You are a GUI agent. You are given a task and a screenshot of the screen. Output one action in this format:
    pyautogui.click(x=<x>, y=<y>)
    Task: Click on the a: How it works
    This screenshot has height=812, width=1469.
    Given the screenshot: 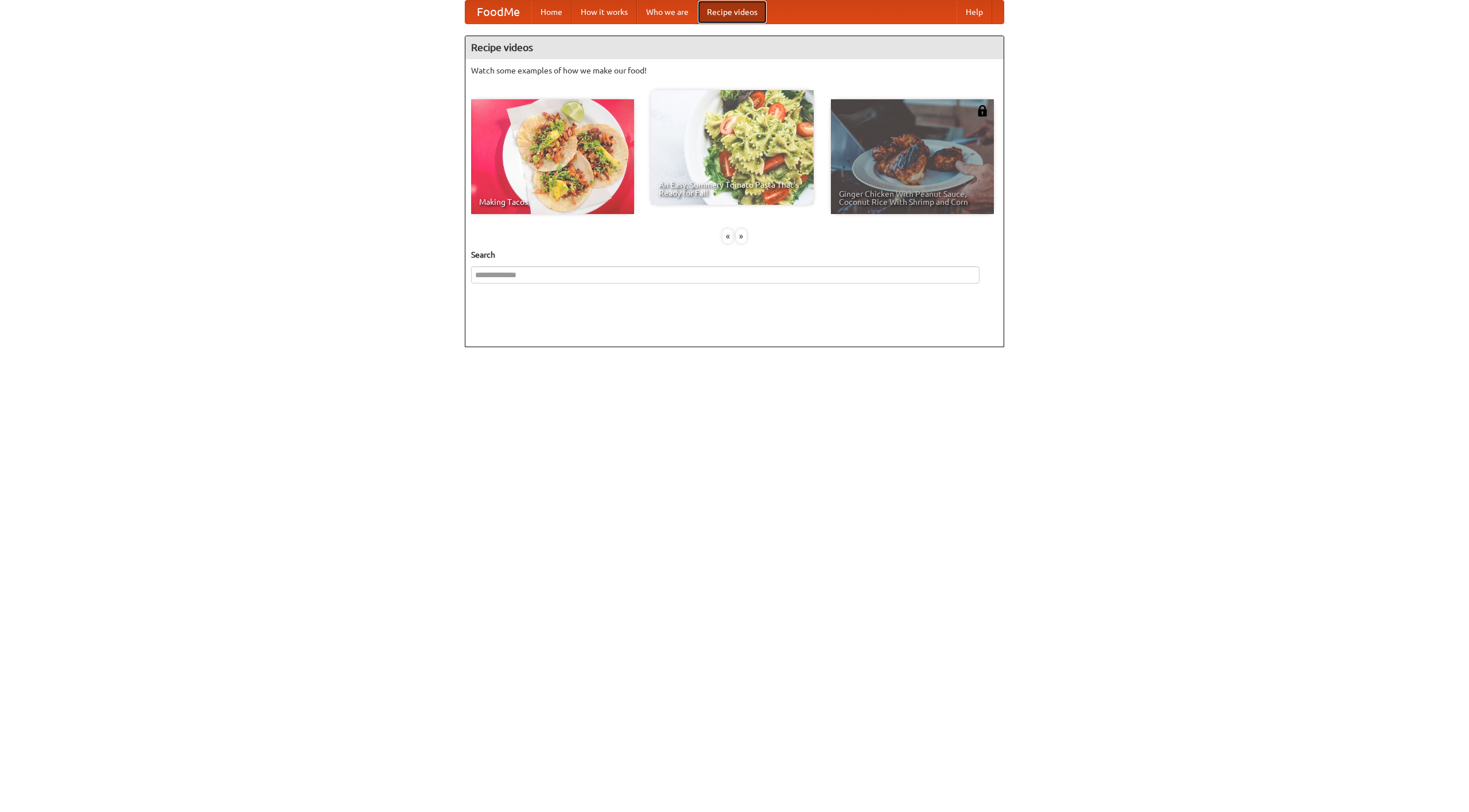 What is the action you would take?
    pyautogui.click(x=605, y=12)
    